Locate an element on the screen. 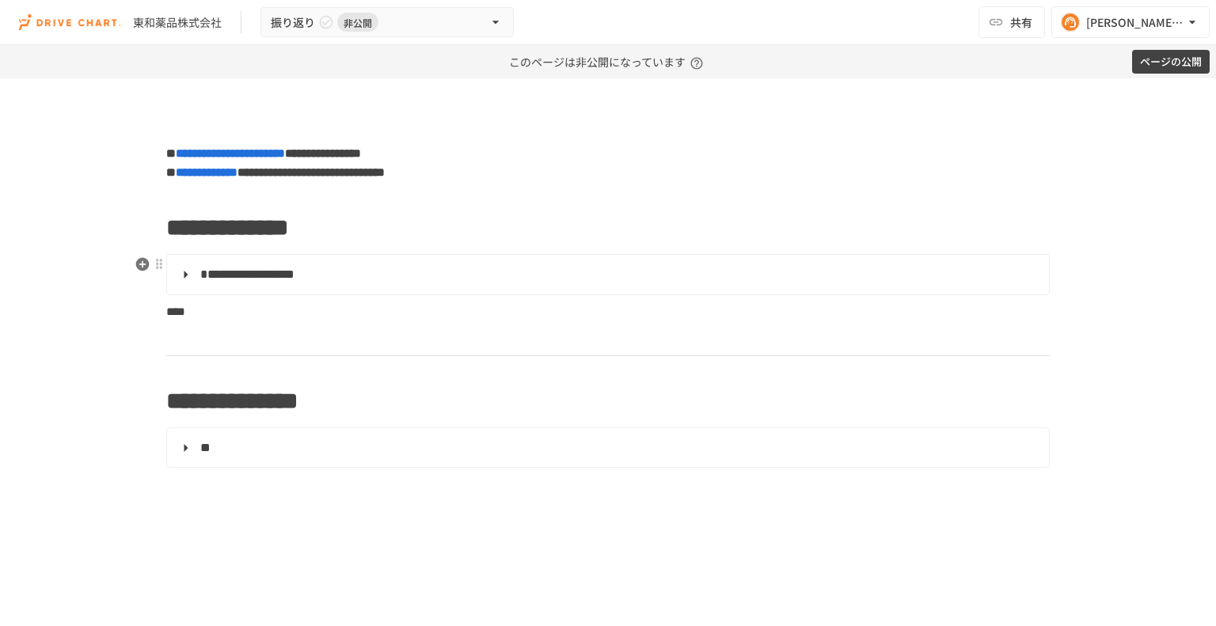  button: 振り返り非公開 is located at coordinates (387, 22).